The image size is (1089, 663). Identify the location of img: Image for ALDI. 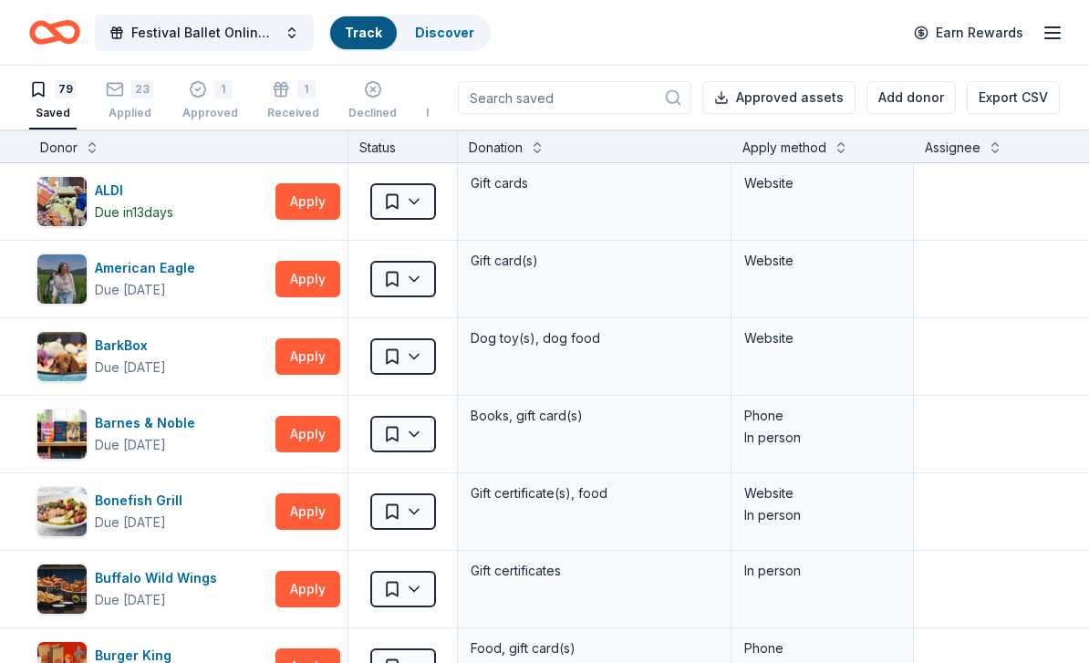
(62, 202).